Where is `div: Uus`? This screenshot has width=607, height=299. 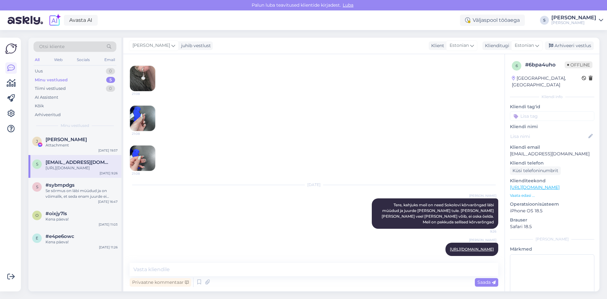
div: Uus is located at coordinates (39, 71).